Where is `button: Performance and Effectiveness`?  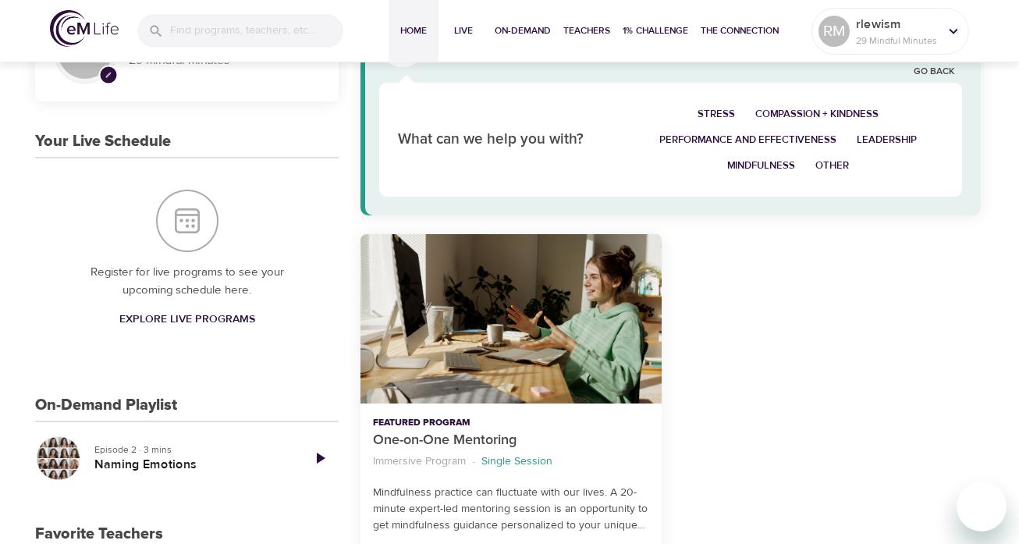 button: Performance and Effectiveness is located at coordinates (747, 140).